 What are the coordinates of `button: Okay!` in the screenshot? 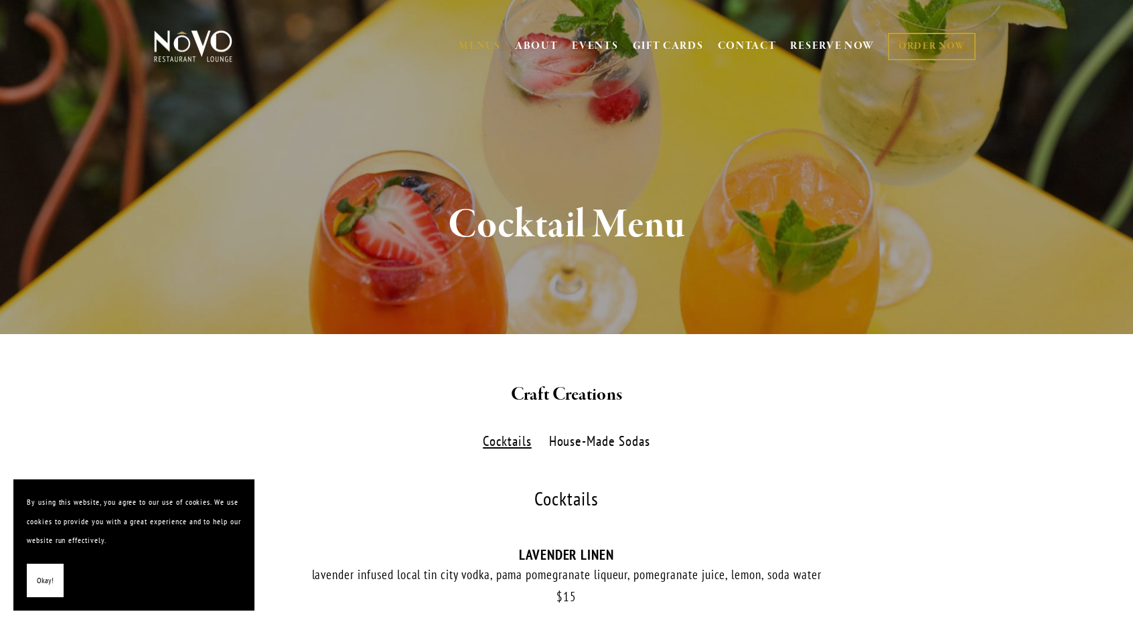 It's located at (45, 580).